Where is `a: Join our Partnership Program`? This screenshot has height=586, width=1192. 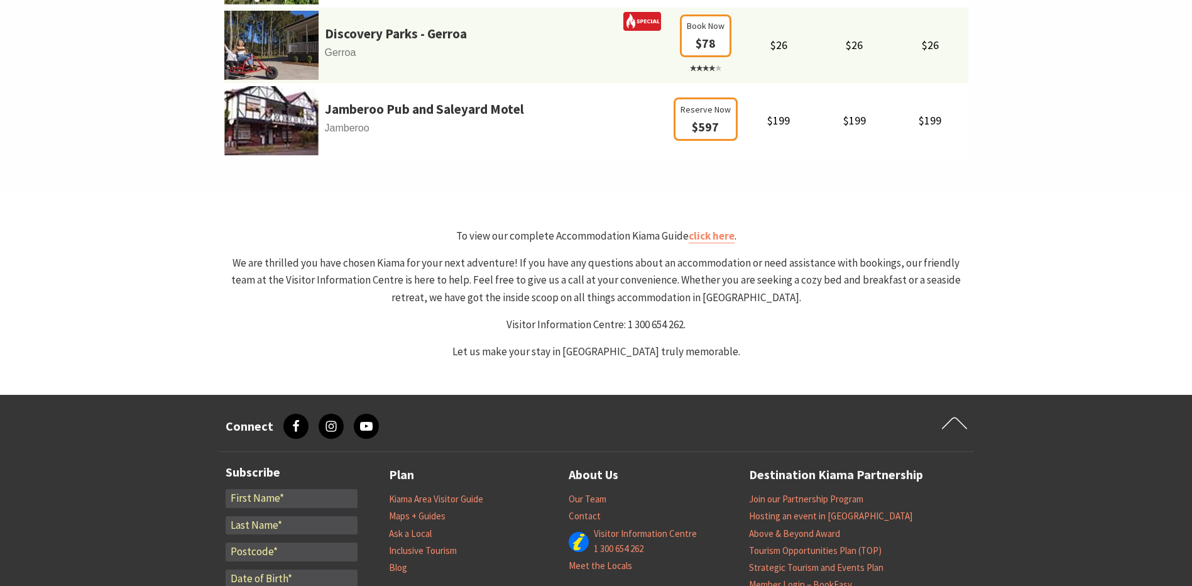 a: Join our Partnership Program is located at coordinates (806, 499).